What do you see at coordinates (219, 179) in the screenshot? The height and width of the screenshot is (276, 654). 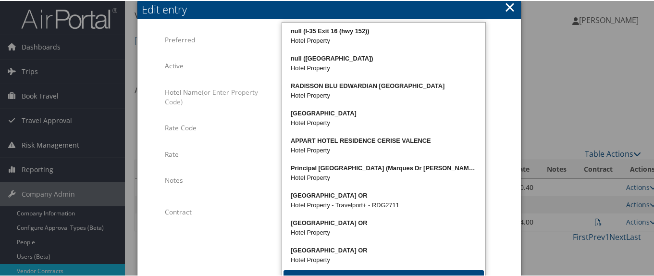 I see `label: Notes` at bounding box center [219, 179].